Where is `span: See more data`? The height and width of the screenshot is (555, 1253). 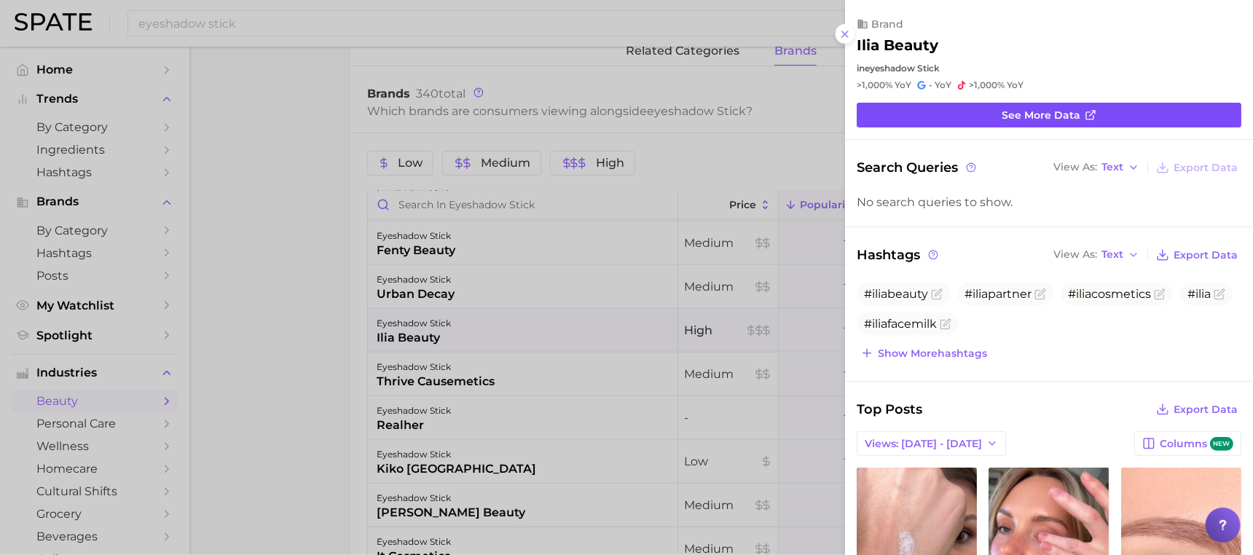 span: See more data is located at coordinates (1041, 115).